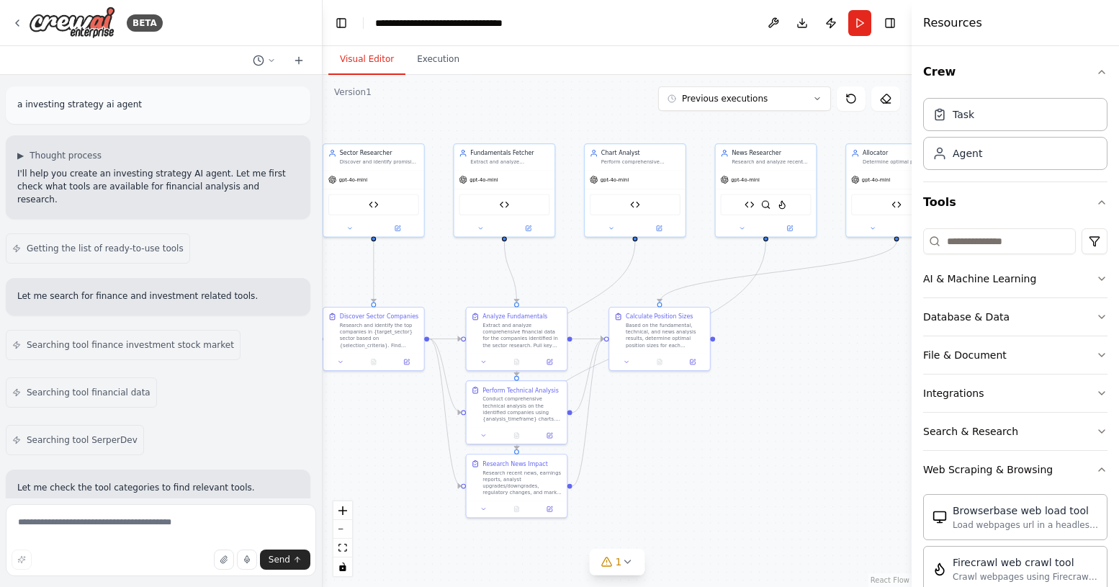  What do you see at coordinates (445, 375) in the screenshot?
I see `g: Edge from f6b15d9c-6103-437a-94e7-8969be0c3856 to 2f0041e0-ca09-4470-b8de-cc0c5360fb66` at bounding box center [445, 375].